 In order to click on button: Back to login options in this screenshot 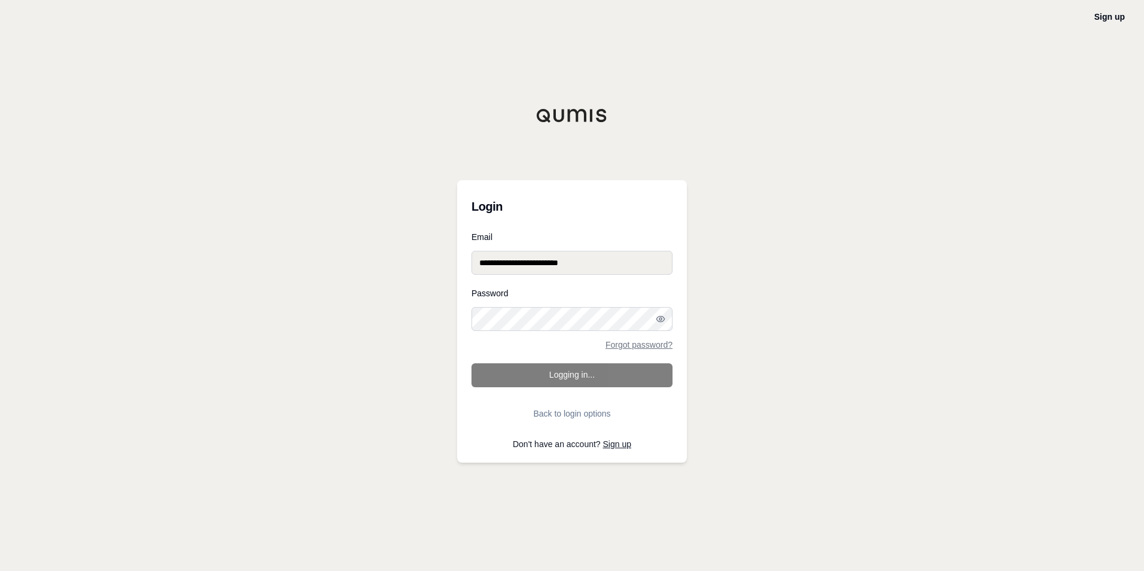, I will do `click(572, 413)`.